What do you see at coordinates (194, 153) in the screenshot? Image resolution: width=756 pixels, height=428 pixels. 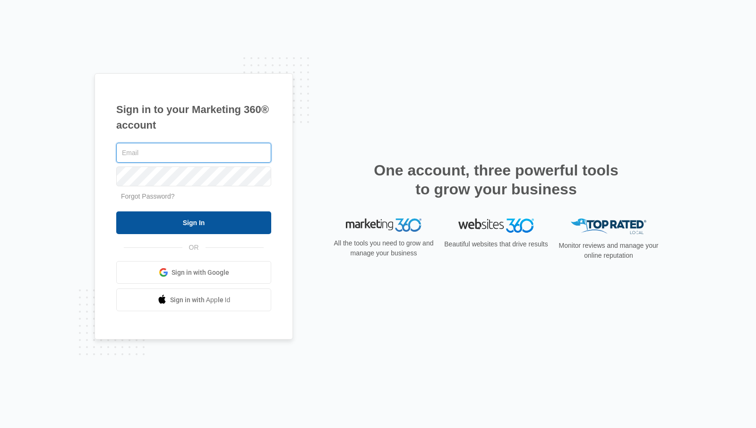 I see `input: Email` at bounding box center [194, 153].